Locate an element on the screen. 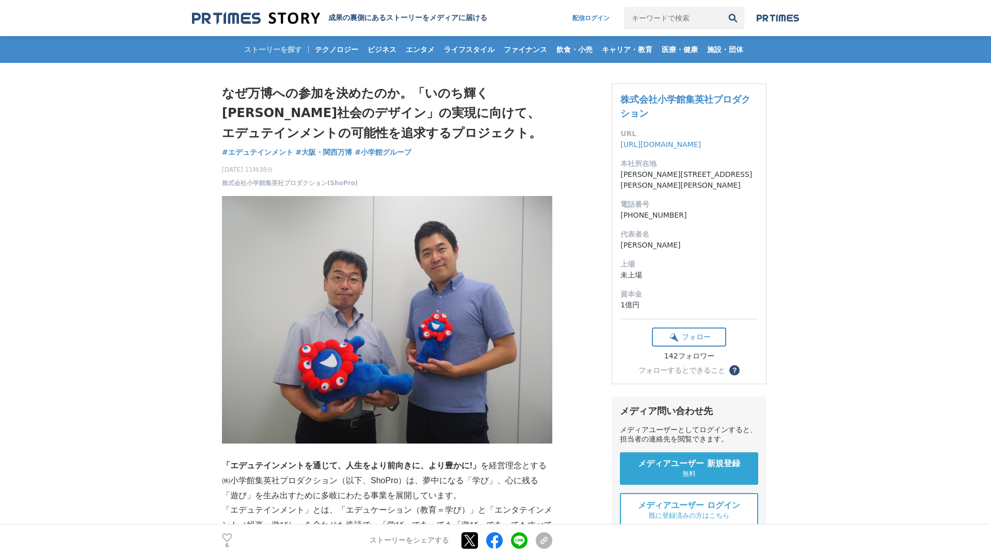  a: 株式会社小学館集英社プロダクション is located at coordinates (685, 106).